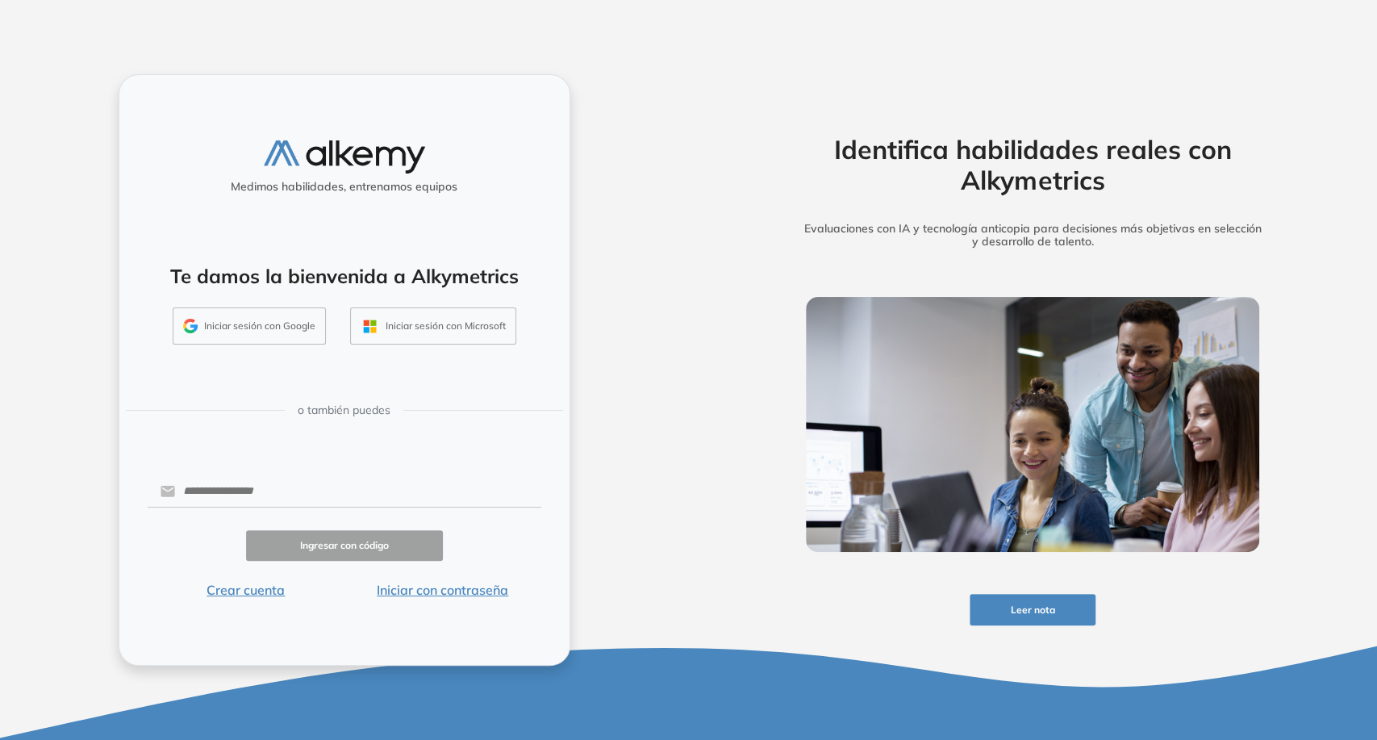 The image size is (1377, 740). I want to click on button: Ingresar con código, so click(344, 545).